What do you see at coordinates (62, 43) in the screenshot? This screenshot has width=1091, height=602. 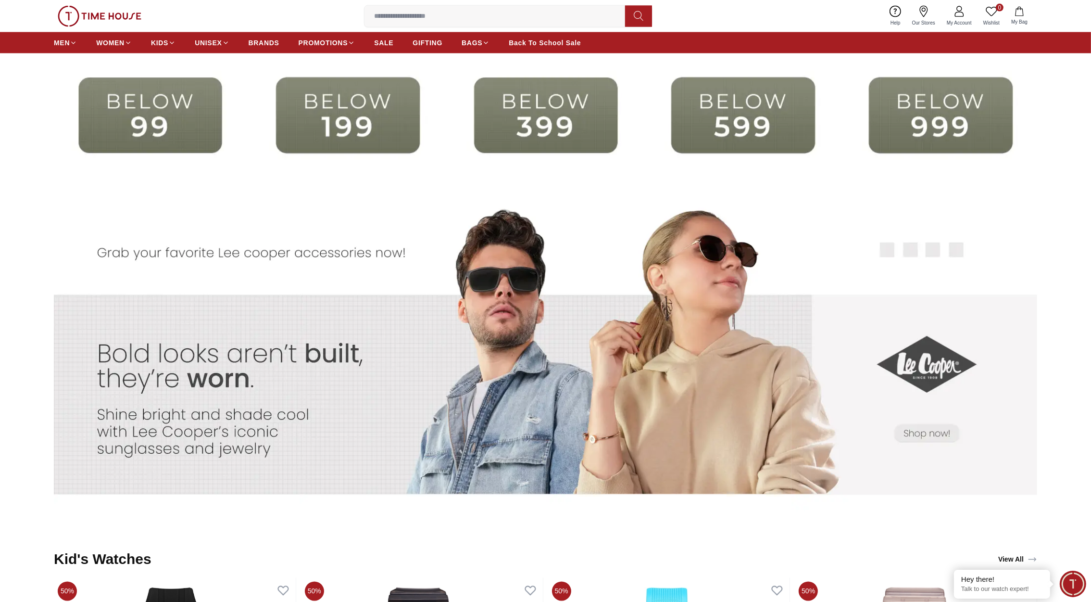 I see `span: MEN` at bounding box center [62, 43].